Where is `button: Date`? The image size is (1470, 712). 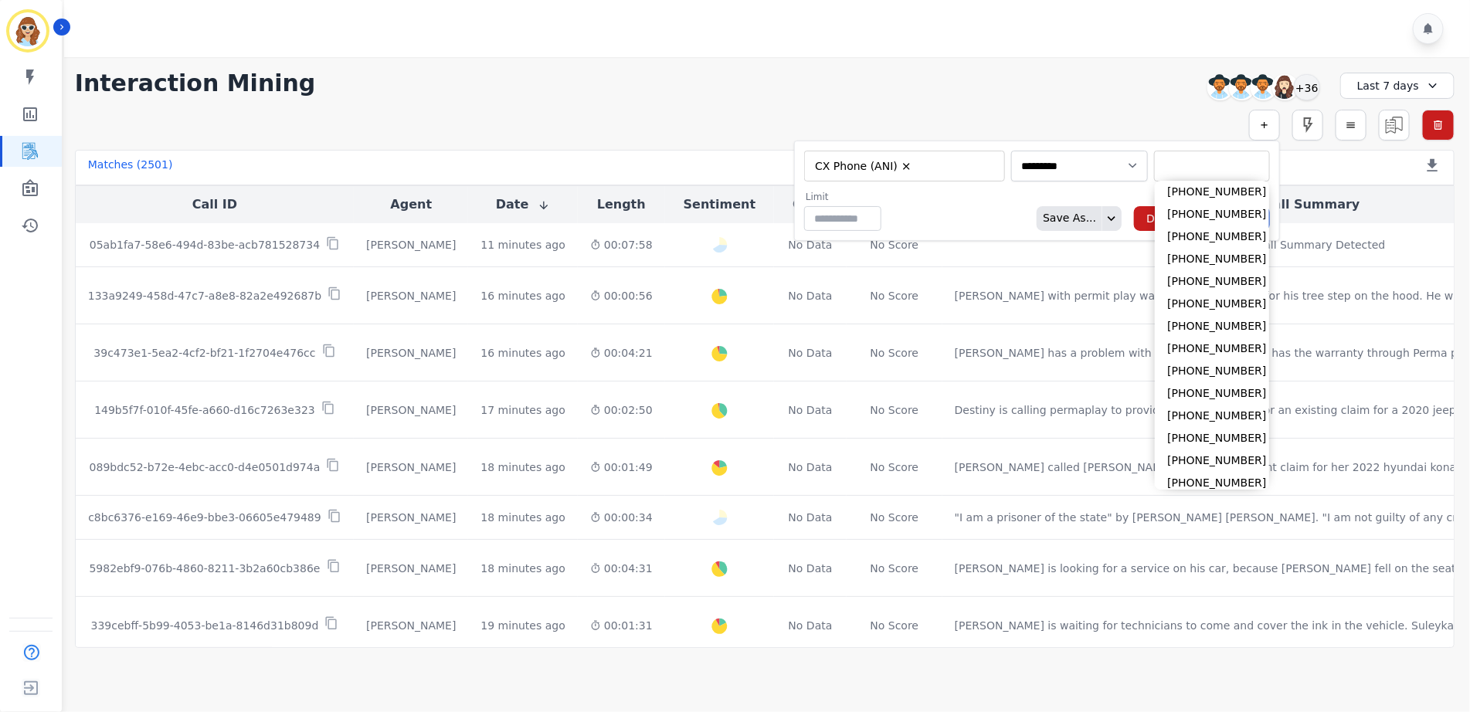 button: Date is located at coordinates (523, 205).